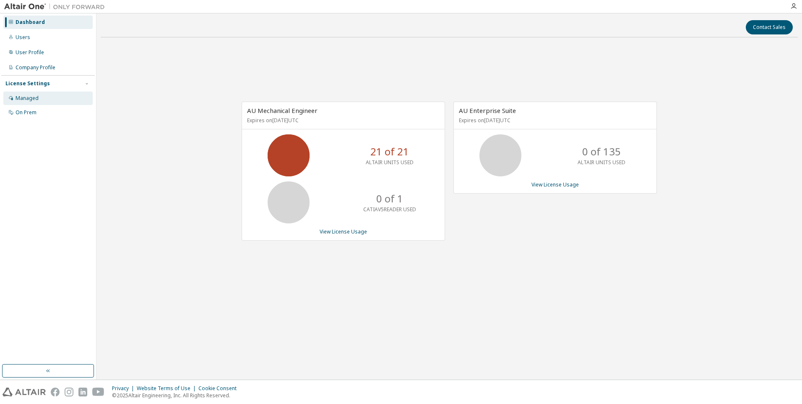  Describe the element at coordinates (69, 391) in the screenshot. I see `img: instagram.svg` at that location.